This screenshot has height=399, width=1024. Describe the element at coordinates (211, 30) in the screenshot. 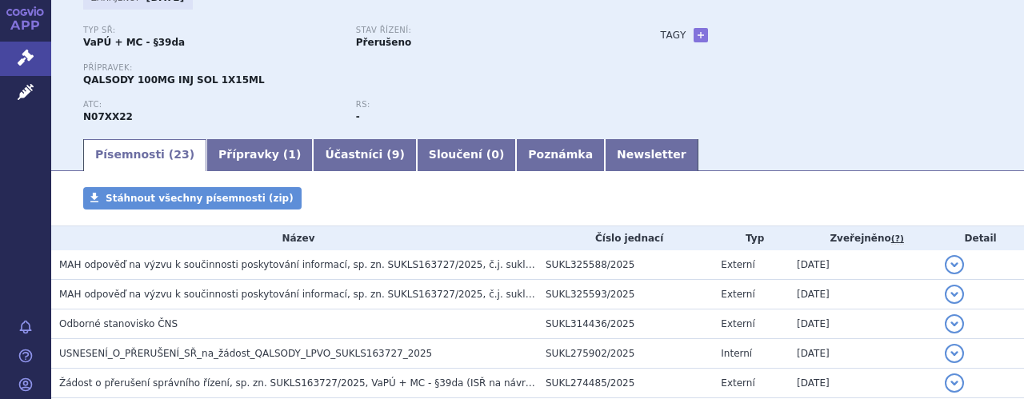

I see `p: Typ SŘ:` at that location.